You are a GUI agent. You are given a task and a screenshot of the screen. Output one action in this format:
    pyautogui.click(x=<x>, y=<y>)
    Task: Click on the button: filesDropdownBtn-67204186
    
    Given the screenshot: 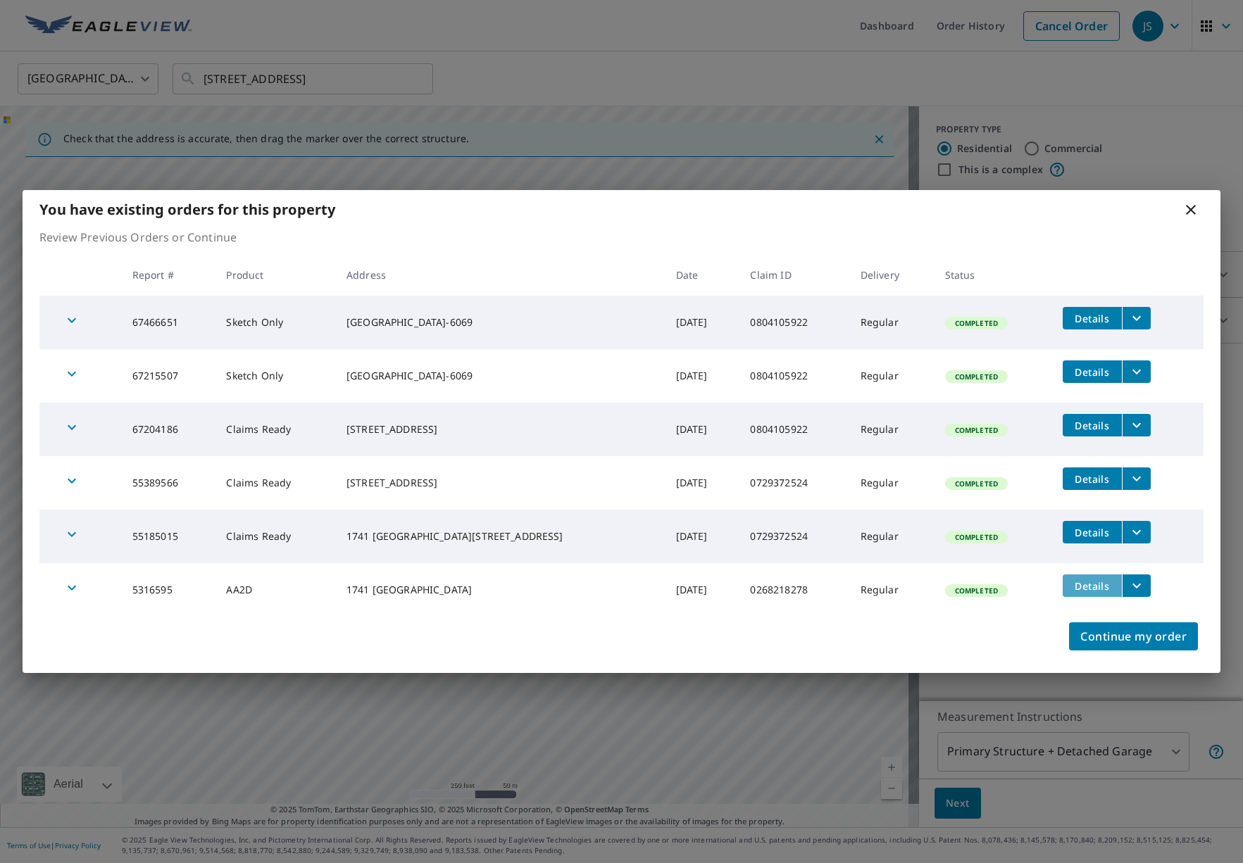 What is the action you would take?
    pyautogui.click(x=1136, y=425)
    